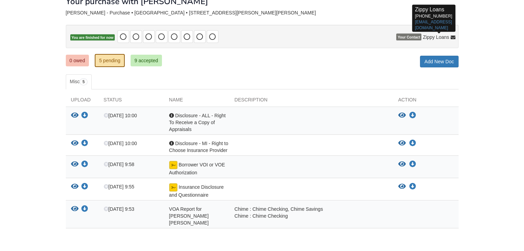  What do you see at coordinates (197, 102) in the screenshot?
I see `div: Name` at bounding box center [197, 102].